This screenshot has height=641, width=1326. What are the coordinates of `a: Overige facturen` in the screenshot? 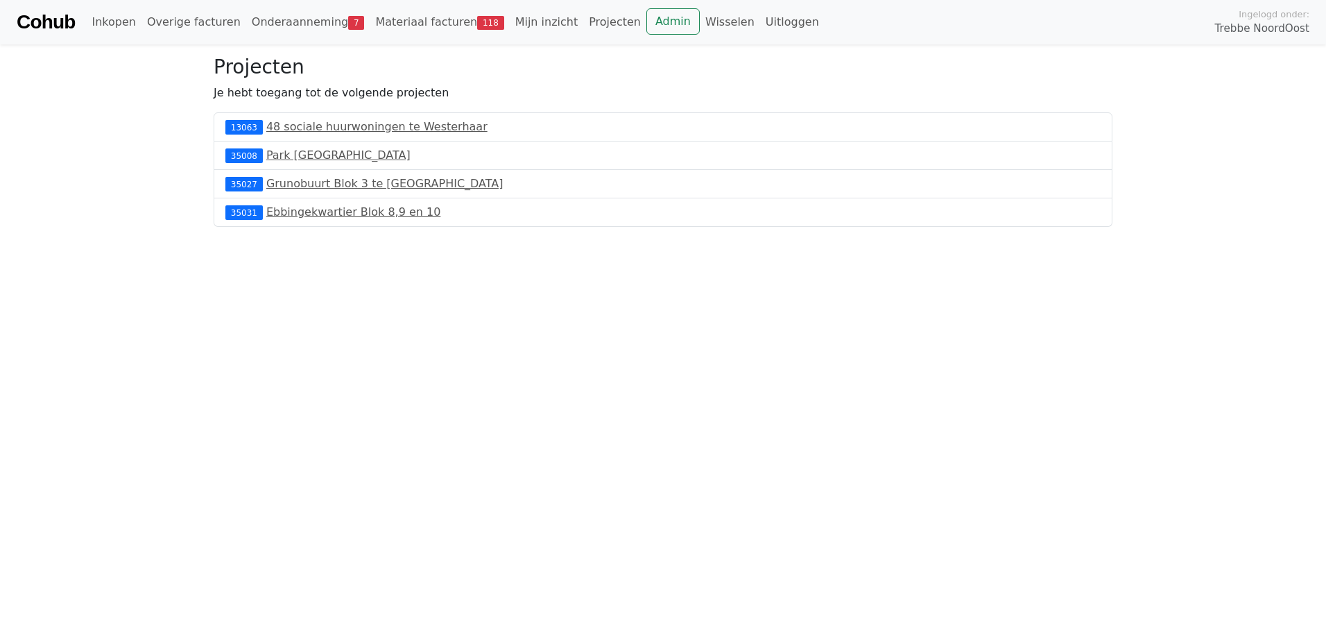 It's located at (194, 22).